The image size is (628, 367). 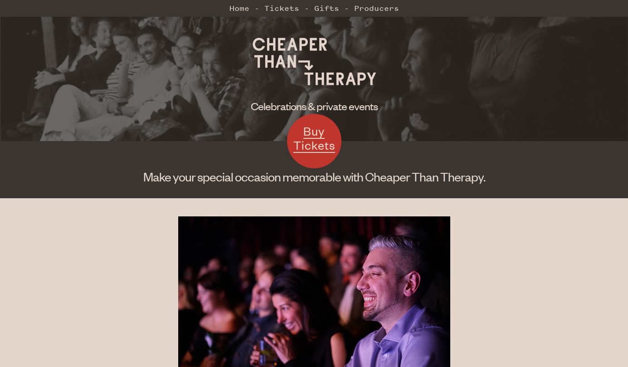 What do you see at coordinates (314, 138) in the screenshot?
I see `span: Buy Tickets` at bounding box center [314, 138].